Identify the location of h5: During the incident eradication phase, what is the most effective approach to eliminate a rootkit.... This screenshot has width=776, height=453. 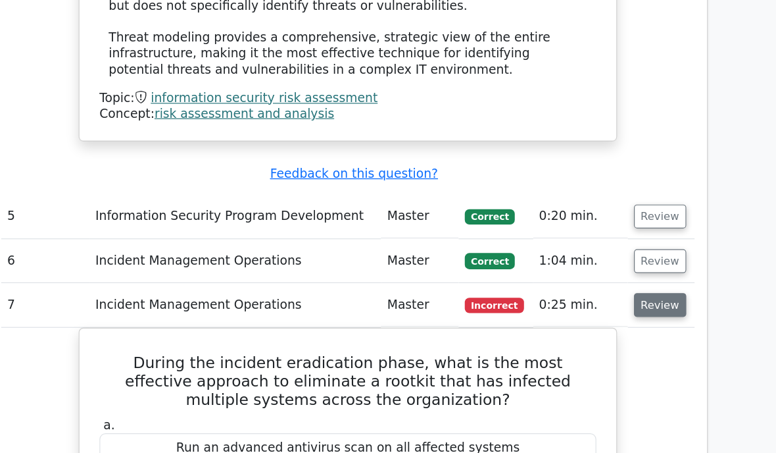
(388, 346).